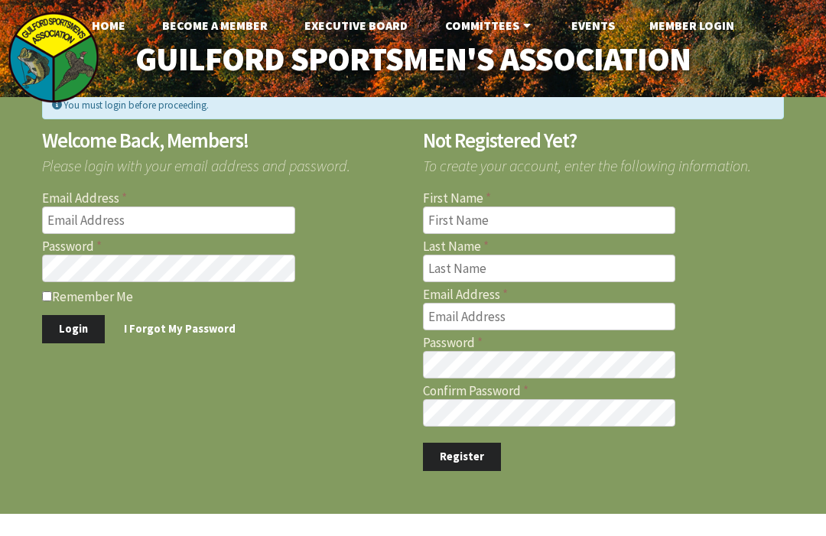  I want to click on a: Guilford Sportsmen's Association, so click(413, 59).